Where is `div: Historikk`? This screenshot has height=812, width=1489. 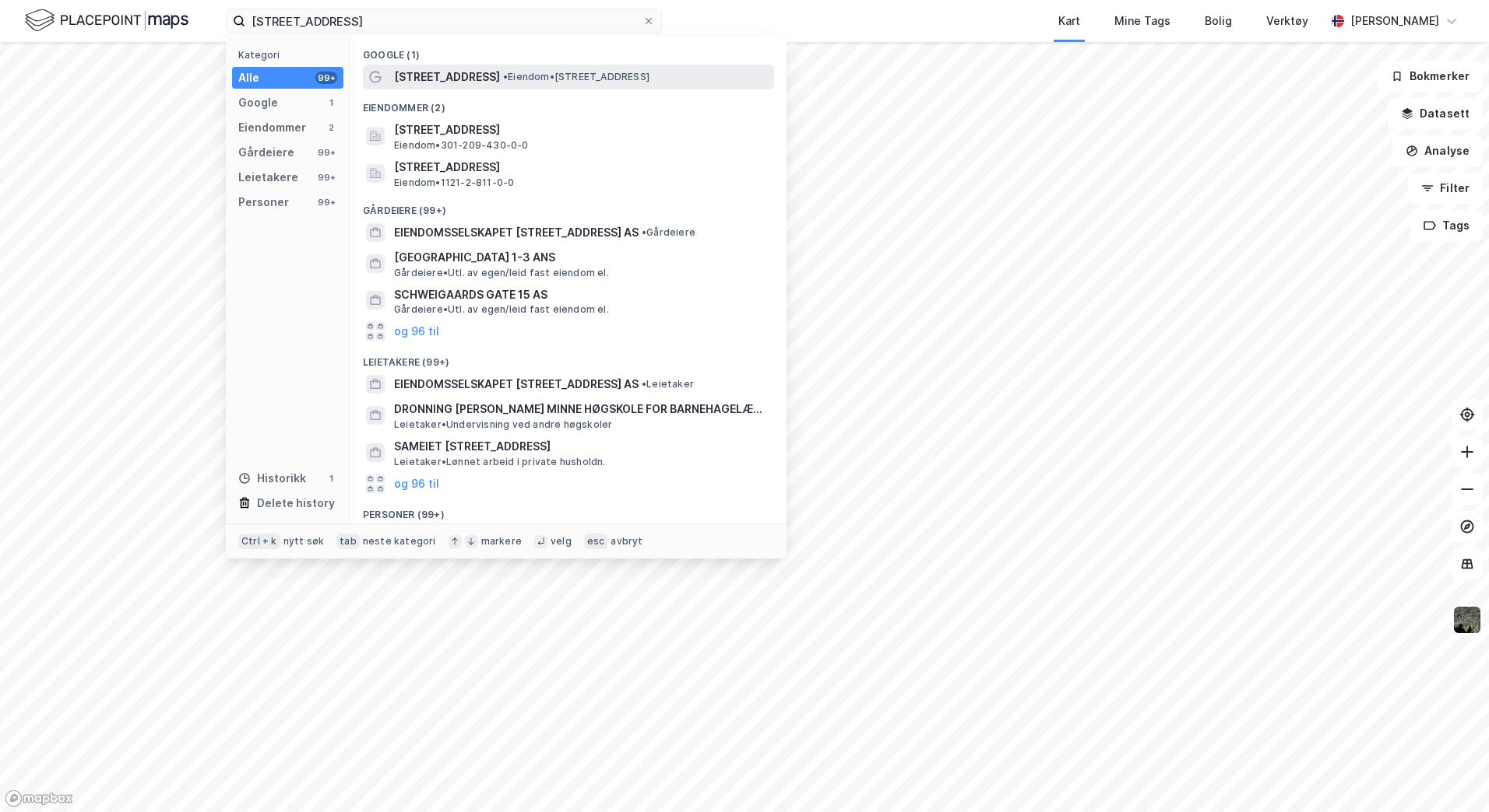
div: Historikk is located at coordinates (272, 478).